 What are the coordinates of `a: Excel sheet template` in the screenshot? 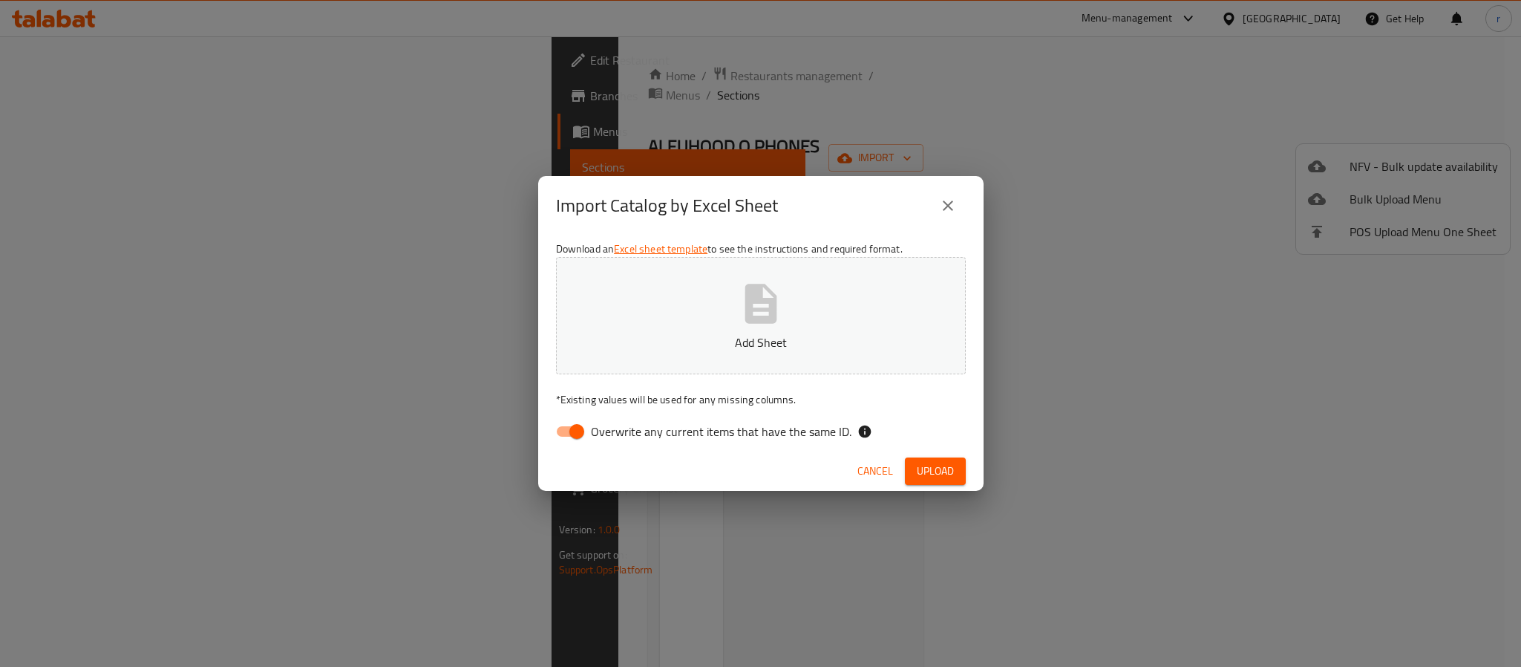 It's located at (661, 249).